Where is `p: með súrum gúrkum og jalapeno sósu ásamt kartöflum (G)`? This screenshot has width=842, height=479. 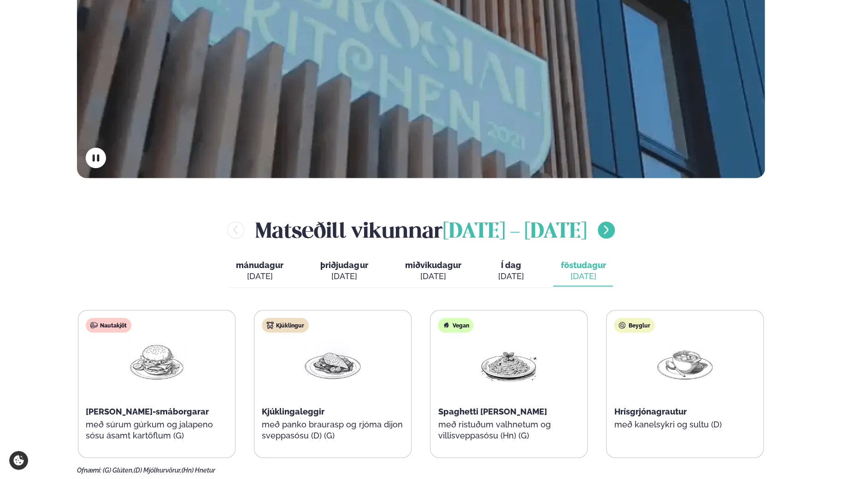 p: með súrum gúrkum og jalapeno sósu ásamt kartöflum (G) is located at coordinates (157, 430).